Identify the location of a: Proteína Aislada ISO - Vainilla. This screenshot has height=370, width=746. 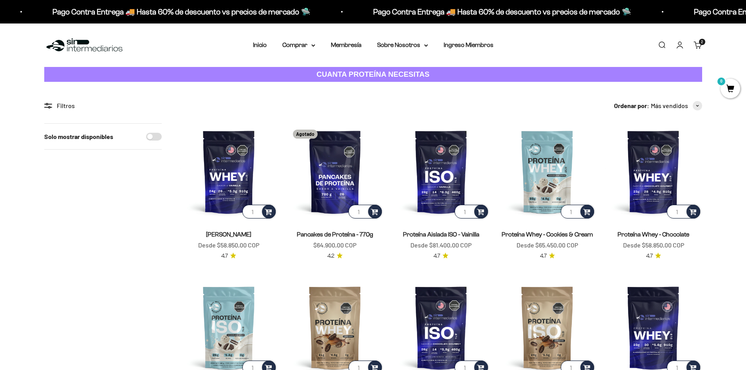
(441, 234).